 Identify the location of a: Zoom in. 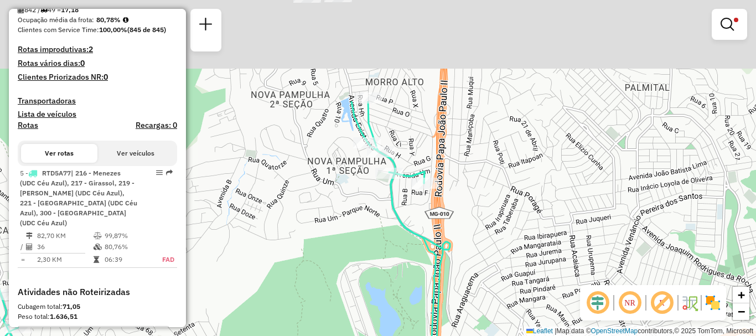
(741, 295).